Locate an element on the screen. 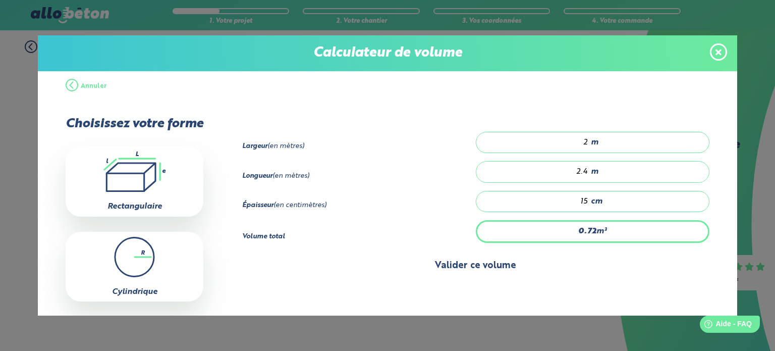  p: Choisissez votre forme is located at coordinates (134, 124).